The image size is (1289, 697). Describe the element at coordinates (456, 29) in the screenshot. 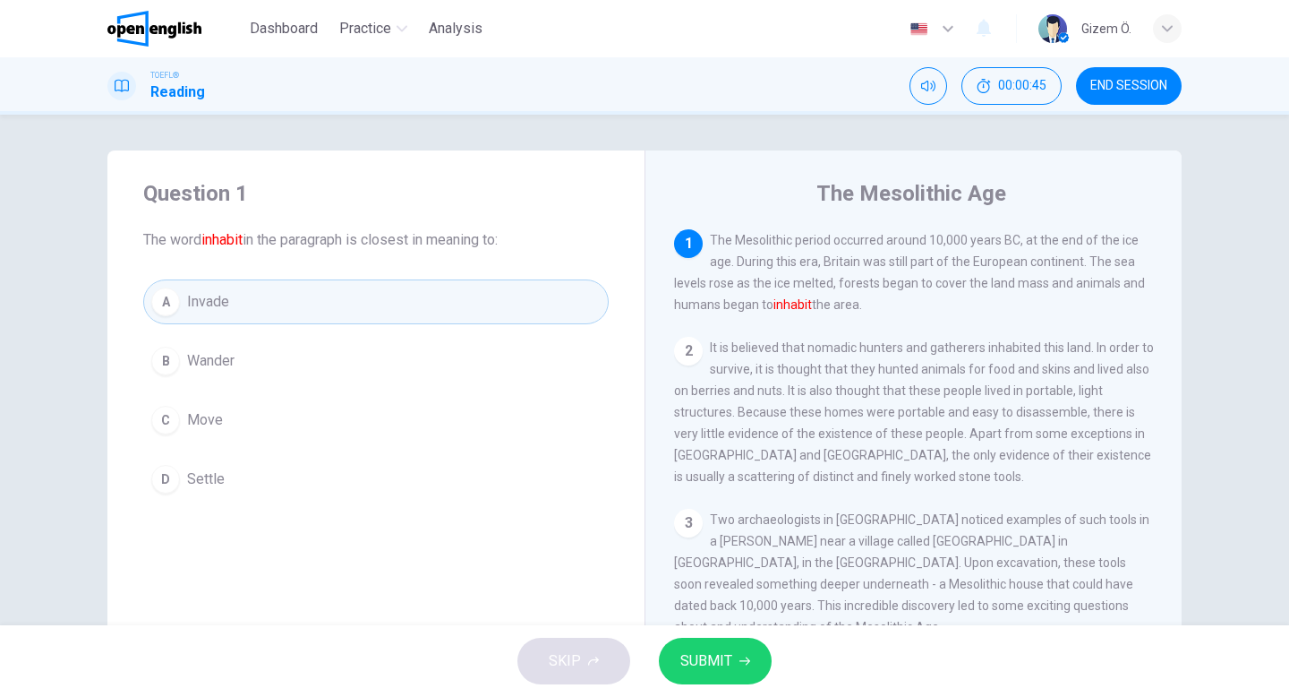

I see `button: Analysis` at that location.